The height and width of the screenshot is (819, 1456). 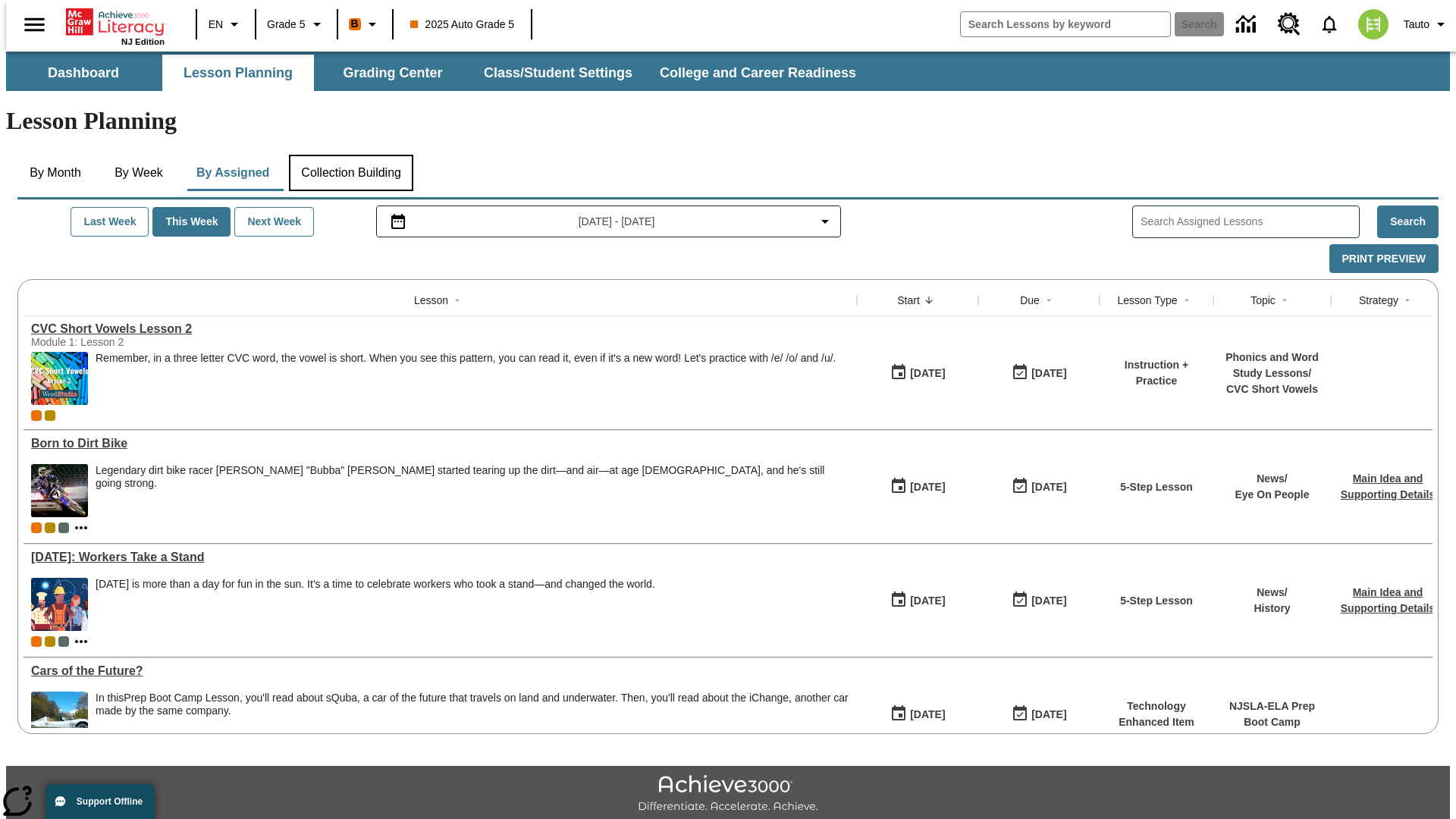 I want to click on div: Home, so click(x=115, y=26).